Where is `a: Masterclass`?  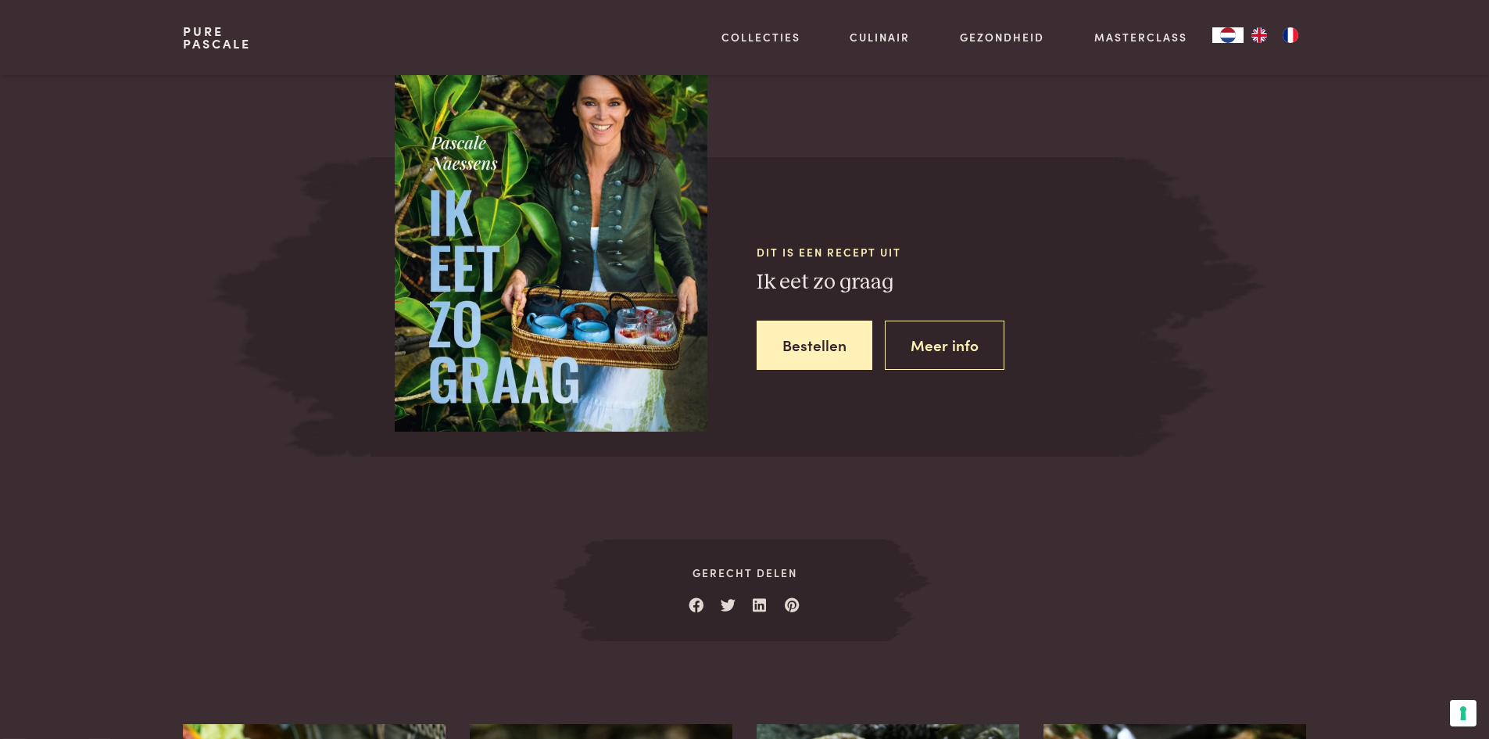 a: Masterclass is located at coordinates (1140, 37).